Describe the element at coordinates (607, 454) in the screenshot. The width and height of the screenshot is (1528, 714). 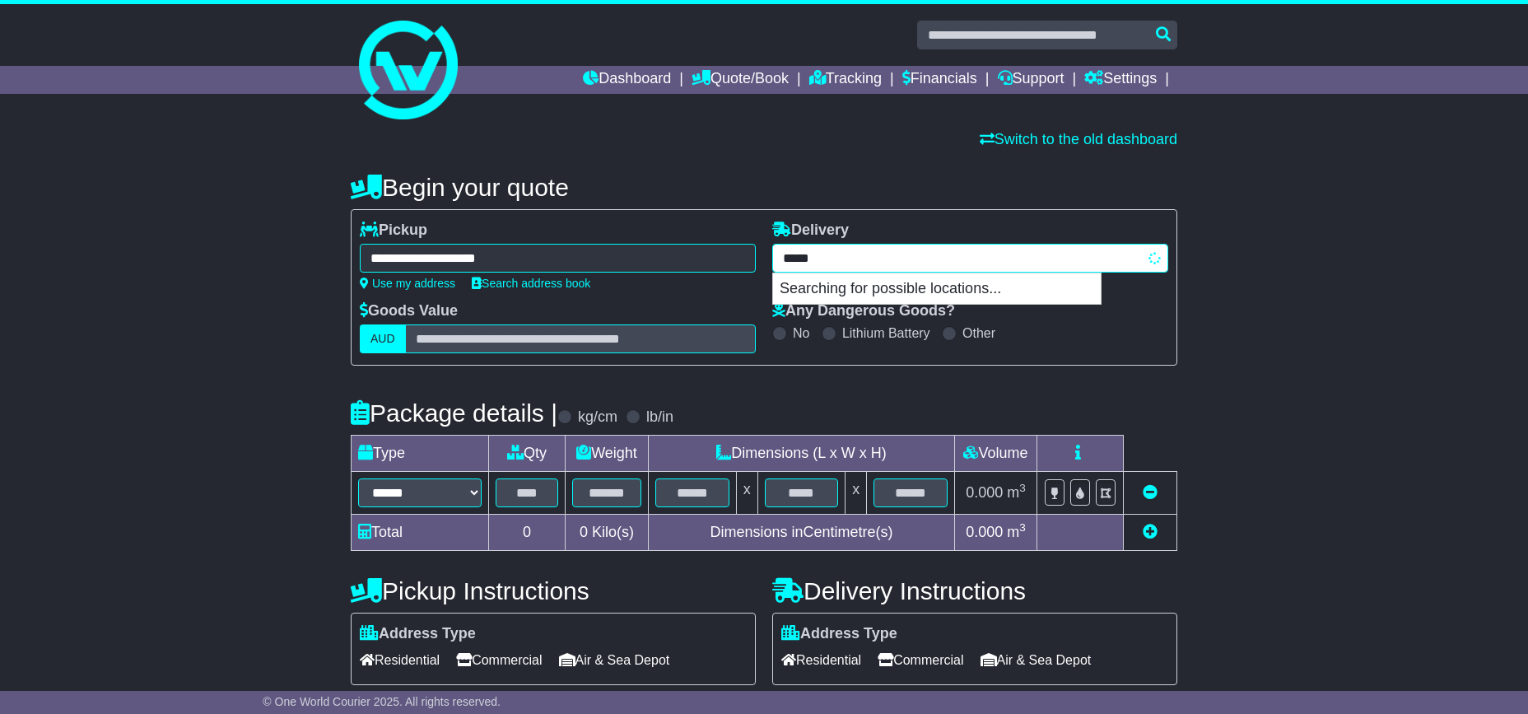
I see `td: Weight` at that location.